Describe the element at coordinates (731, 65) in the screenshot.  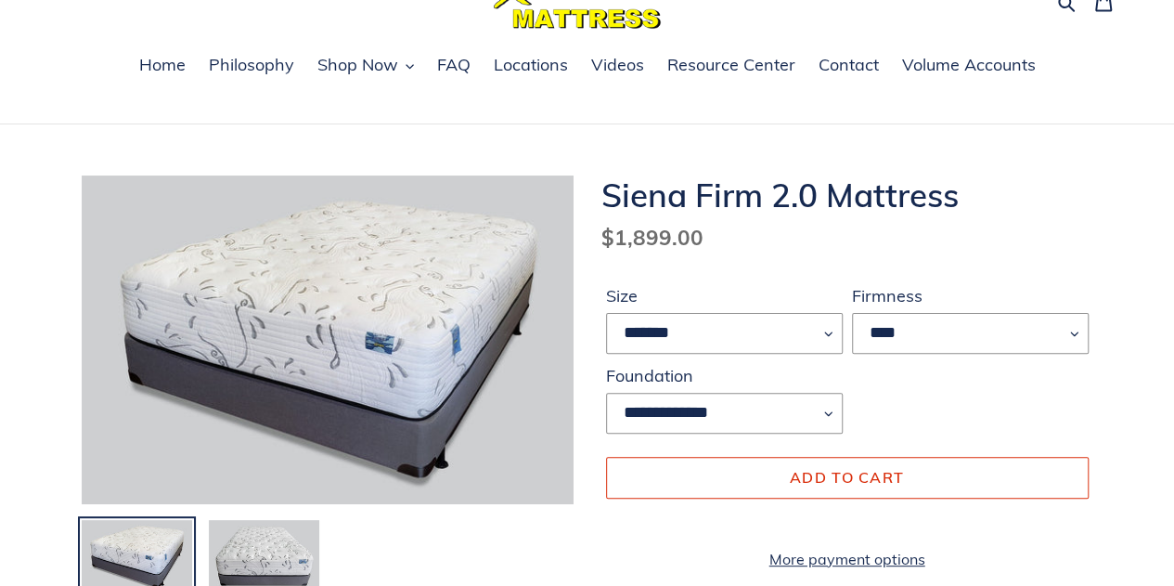
I see `span: Resource Center` at that location.